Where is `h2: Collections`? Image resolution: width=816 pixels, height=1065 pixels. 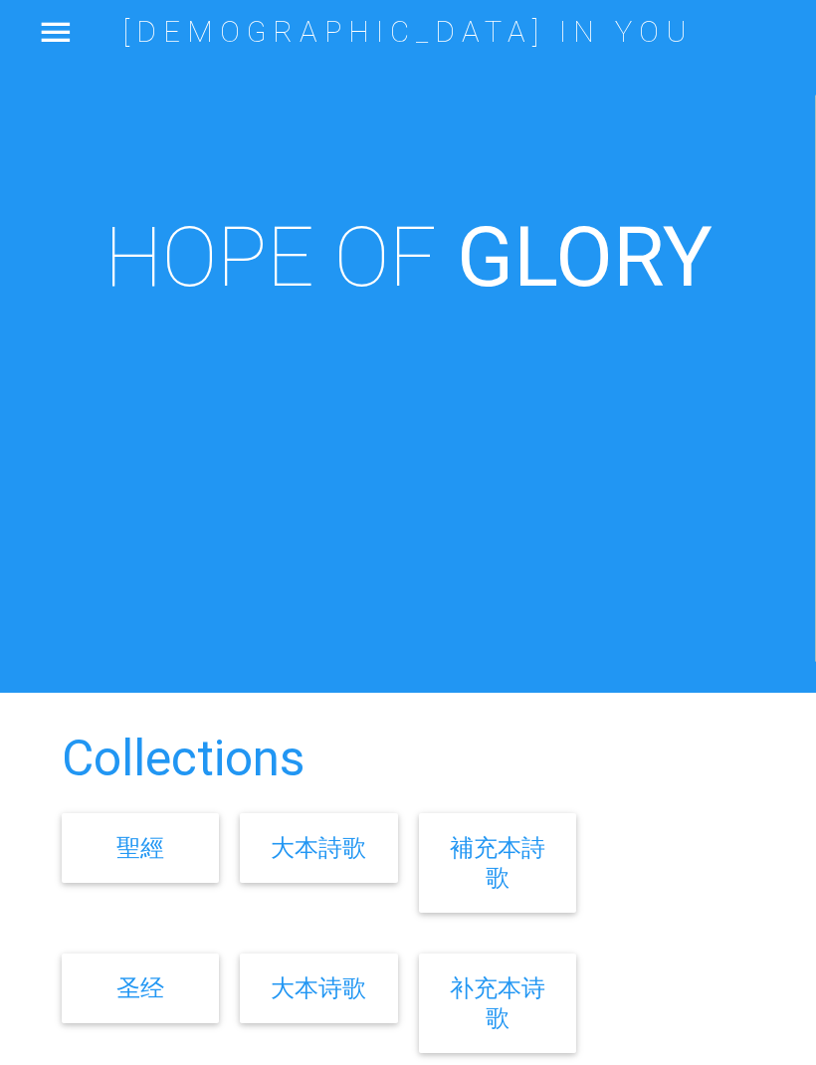 h2: Collections is located at coordinates (408, 758).